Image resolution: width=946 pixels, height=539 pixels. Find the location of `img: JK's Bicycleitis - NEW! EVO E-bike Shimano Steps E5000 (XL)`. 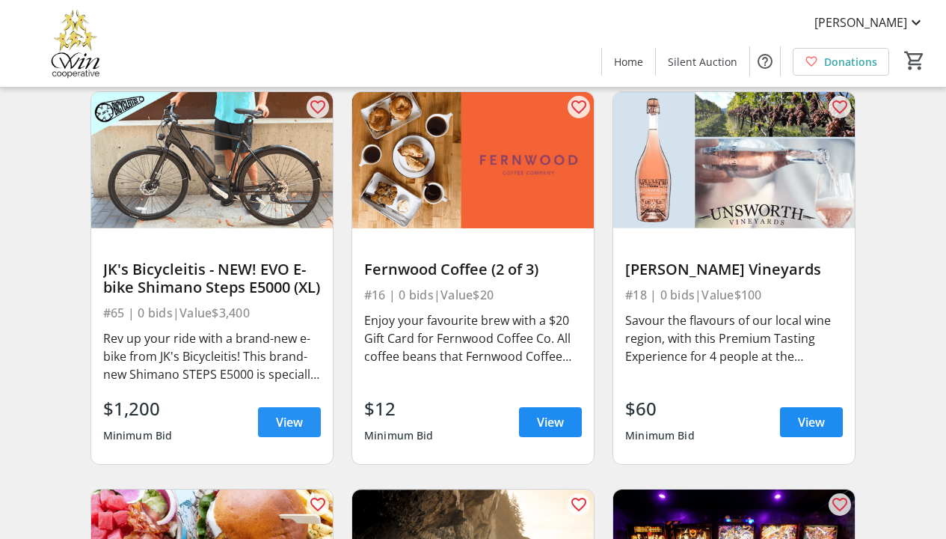

img: JK's Bicycleitis - NEW! EVO E-bike Shimano Steps E5000 (XL) is located at coordinates (212, 160).